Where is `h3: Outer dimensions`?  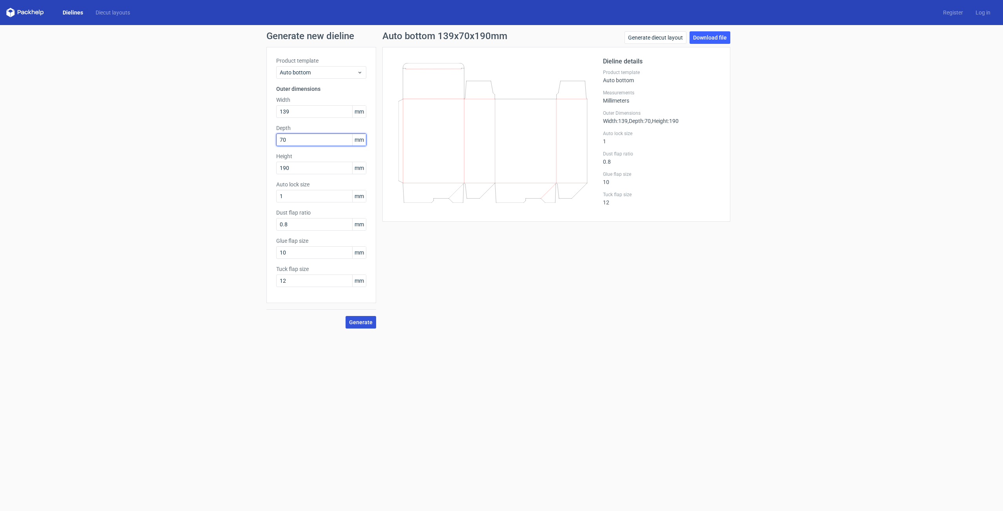 h3: Outer dimensions is located at coordinates (321, 89).